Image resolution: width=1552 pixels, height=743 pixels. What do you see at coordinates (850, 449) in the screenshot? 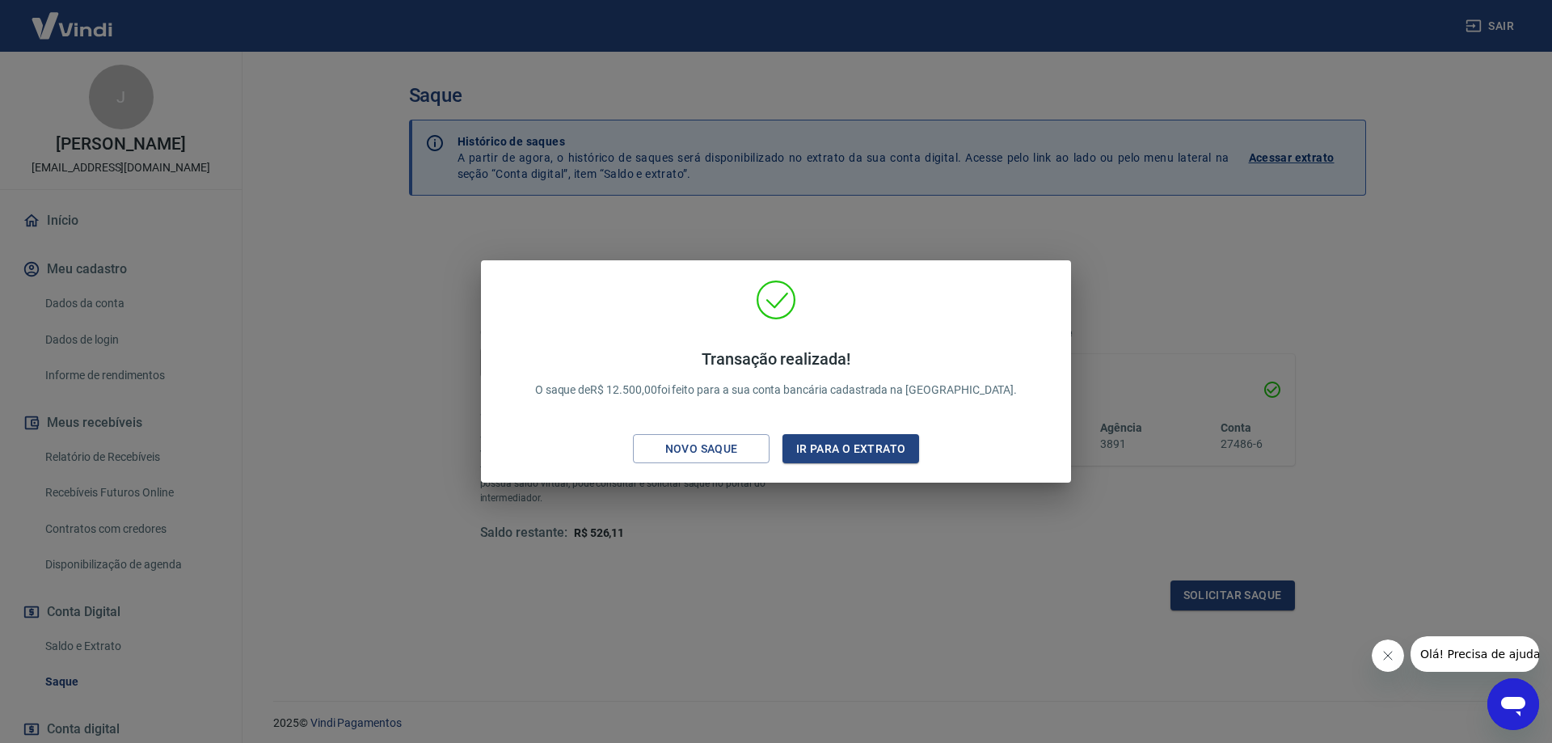
I see `button: Ir para o extrato` at bounding box center [850, 449].